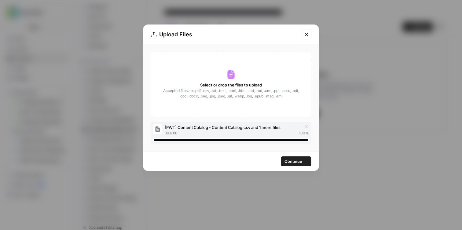  Describe the element at coordinates (296, 161) in the screenshot. I see `button: Continue` at that location.